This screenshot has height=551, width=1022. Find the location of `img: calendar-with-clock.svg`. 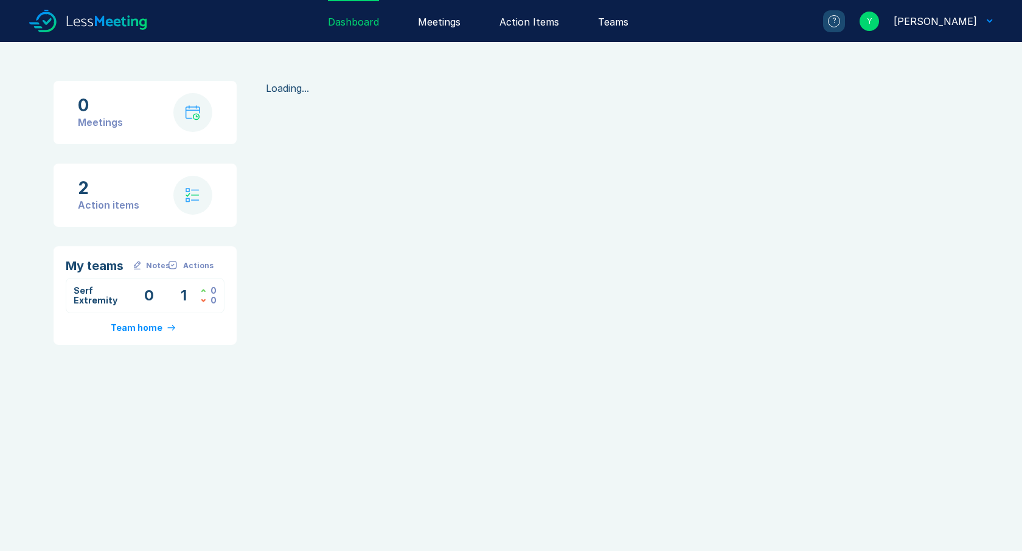

img: calendar-with-clock.svg is located at coordinates (192, 113).